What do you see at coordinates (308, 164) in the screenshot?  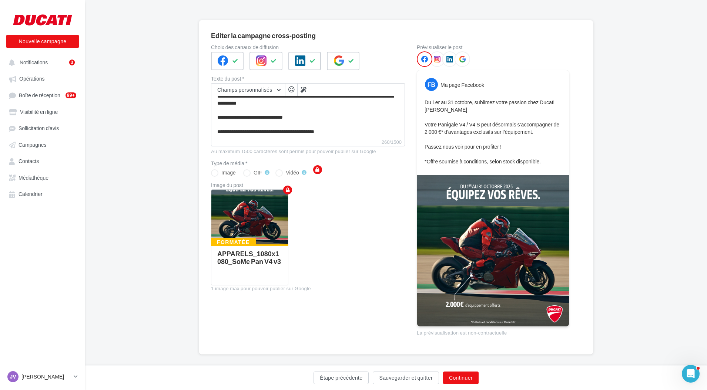 I see `label: Type de média *` at bounding box center [308, 164].